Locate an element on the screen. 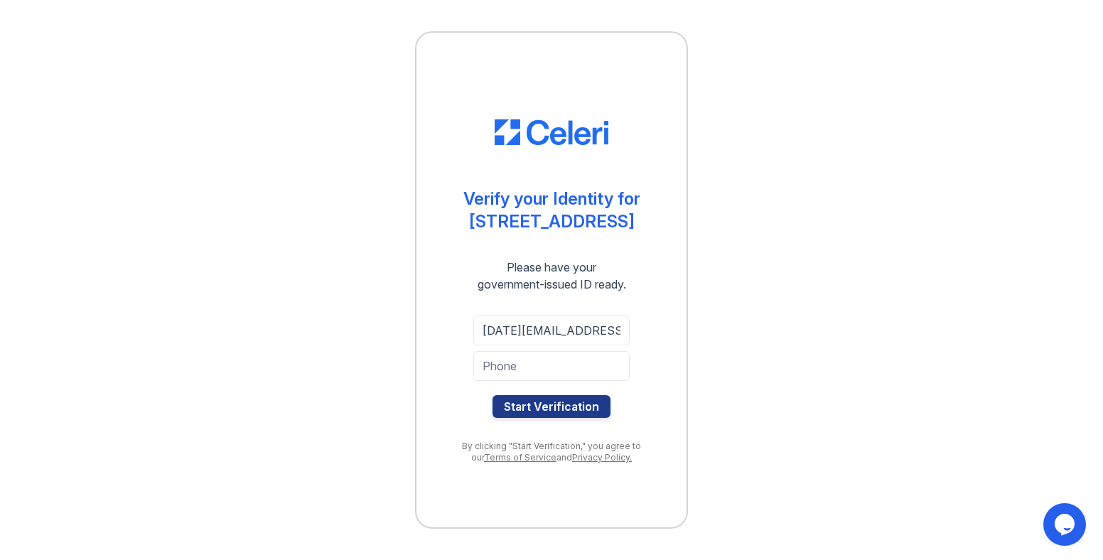 This screenshot has width=1103, height=560. input: Phone is located at coordinates (551, 366).